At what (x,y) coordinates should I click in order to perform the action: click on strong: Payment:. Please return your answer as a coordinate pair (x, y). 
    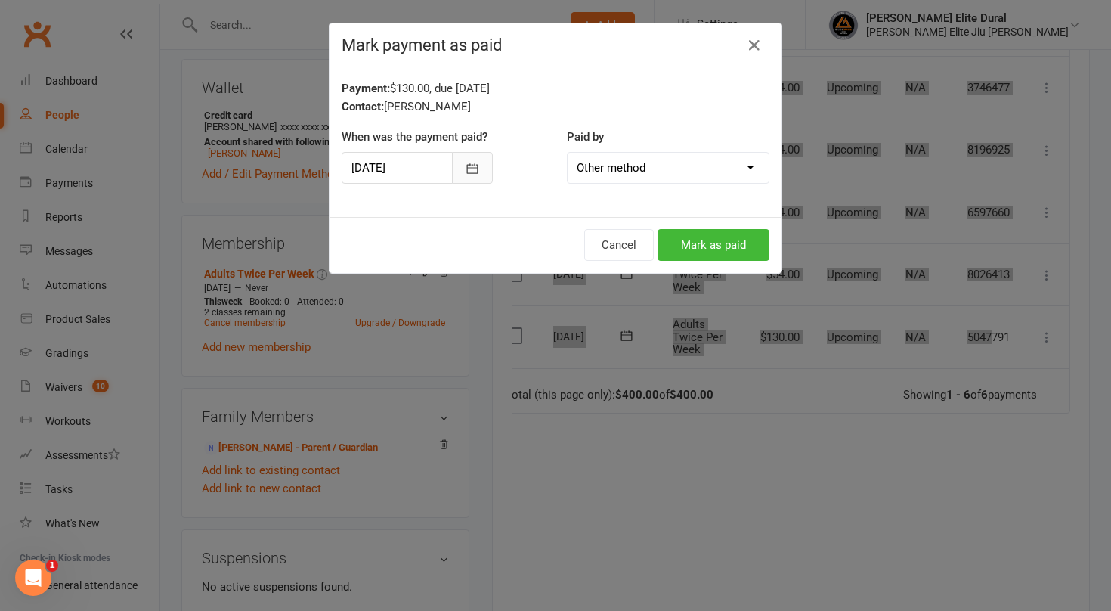
    Looking at the image, I should click on (366, 88).